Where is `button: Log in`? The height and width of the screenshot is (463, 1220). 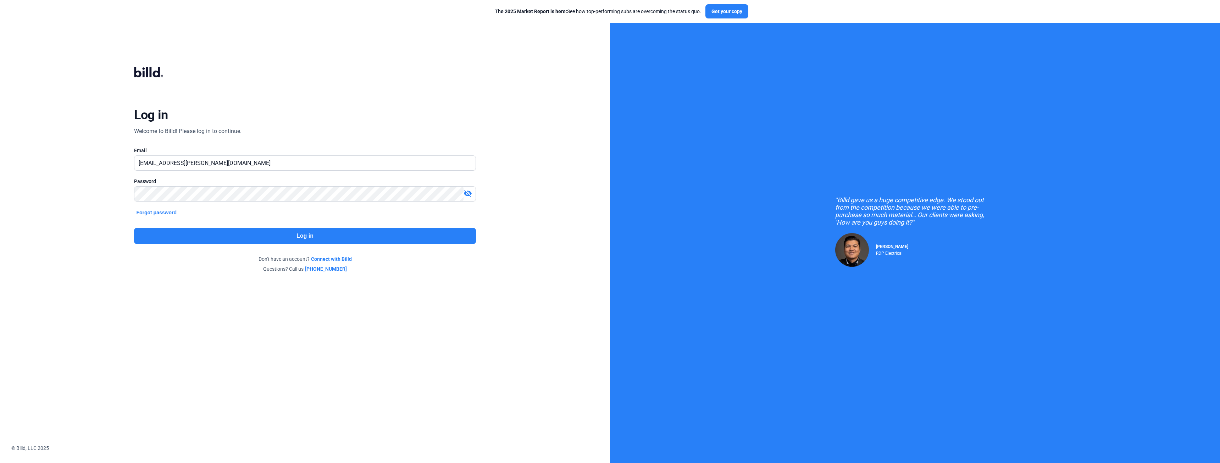
button: Log in is located at coordinates (305, 236).